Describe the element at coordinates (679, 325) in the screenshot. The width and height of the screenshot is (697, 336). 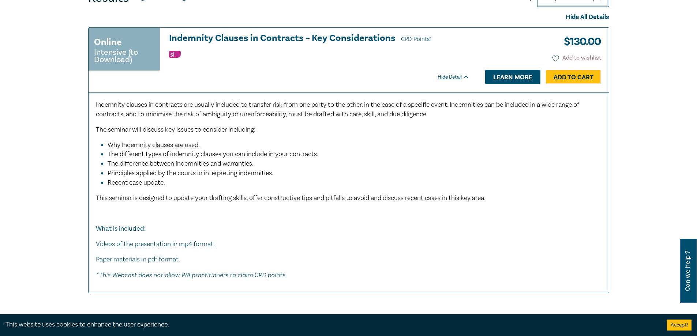
I see `button: Accept cookies` at that location.